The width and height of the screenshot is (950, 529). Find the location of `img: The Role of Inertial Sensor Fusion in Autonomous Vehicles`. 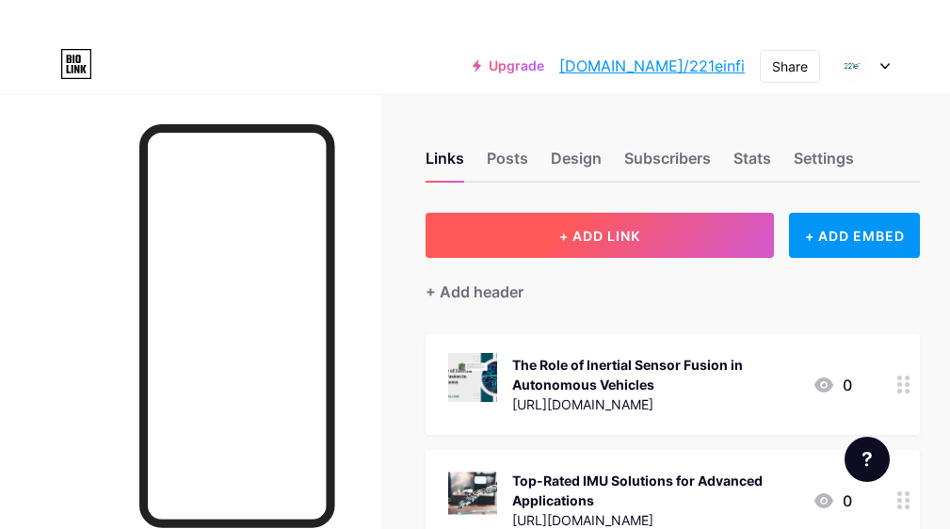

img: The Role of Inertial Sensor Fusion in Autonomous Vehicles is located at coordinates (473, 378).